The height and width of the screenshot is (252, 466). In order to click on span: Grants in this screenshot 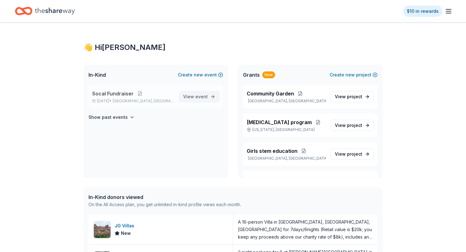, I will do `click(251, 75)`.